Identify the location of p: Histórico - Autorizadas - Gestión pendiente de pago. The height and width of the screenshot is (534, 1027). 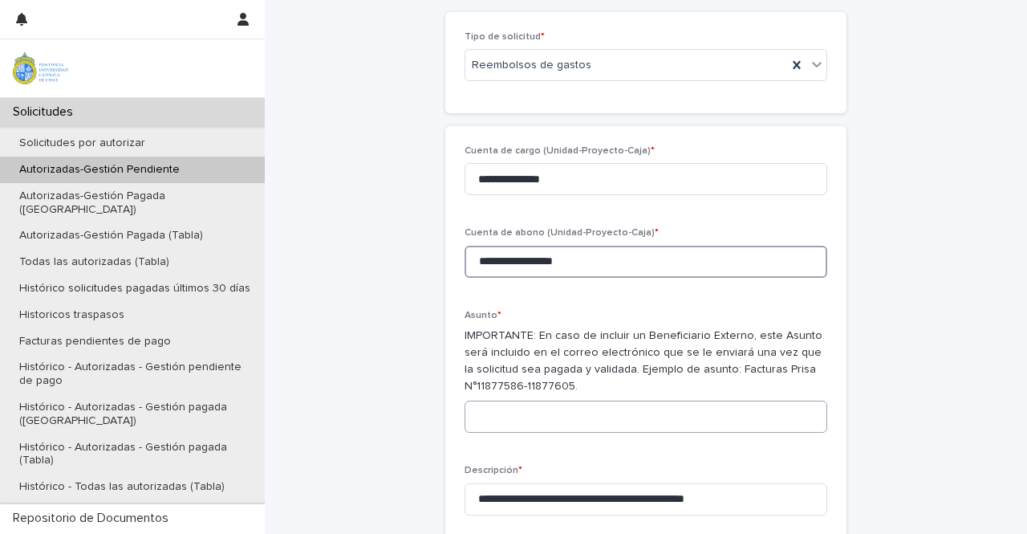
(136, 374).